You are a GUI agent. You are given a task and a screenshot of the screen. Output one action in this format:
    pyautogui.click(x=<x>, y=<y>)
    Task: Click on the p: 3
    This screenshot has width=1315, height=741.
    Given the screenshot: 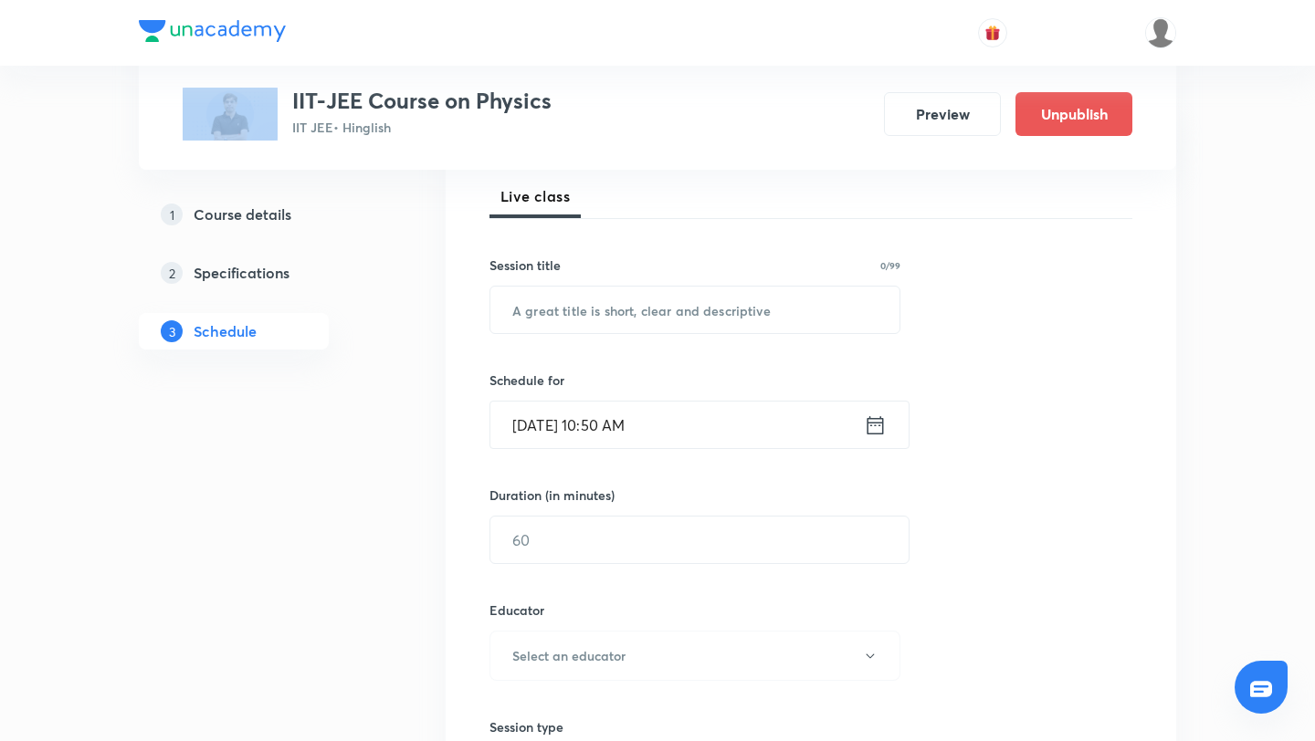 What is the action you would take?
    pyautogui.click(x=172, y=331)
    